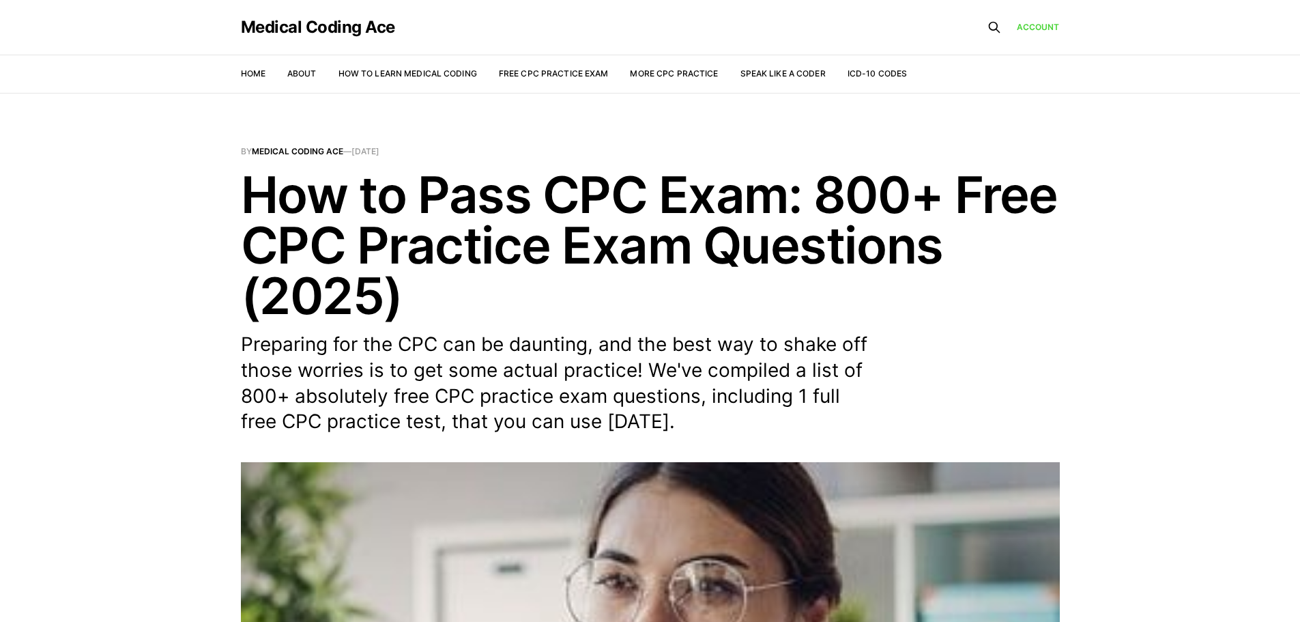 The width and height of the screenshot is (1300, 622). What do you see at coordinates (302, 73) in the screenshot?
I see `a: About` at bounding box center [302, 73].